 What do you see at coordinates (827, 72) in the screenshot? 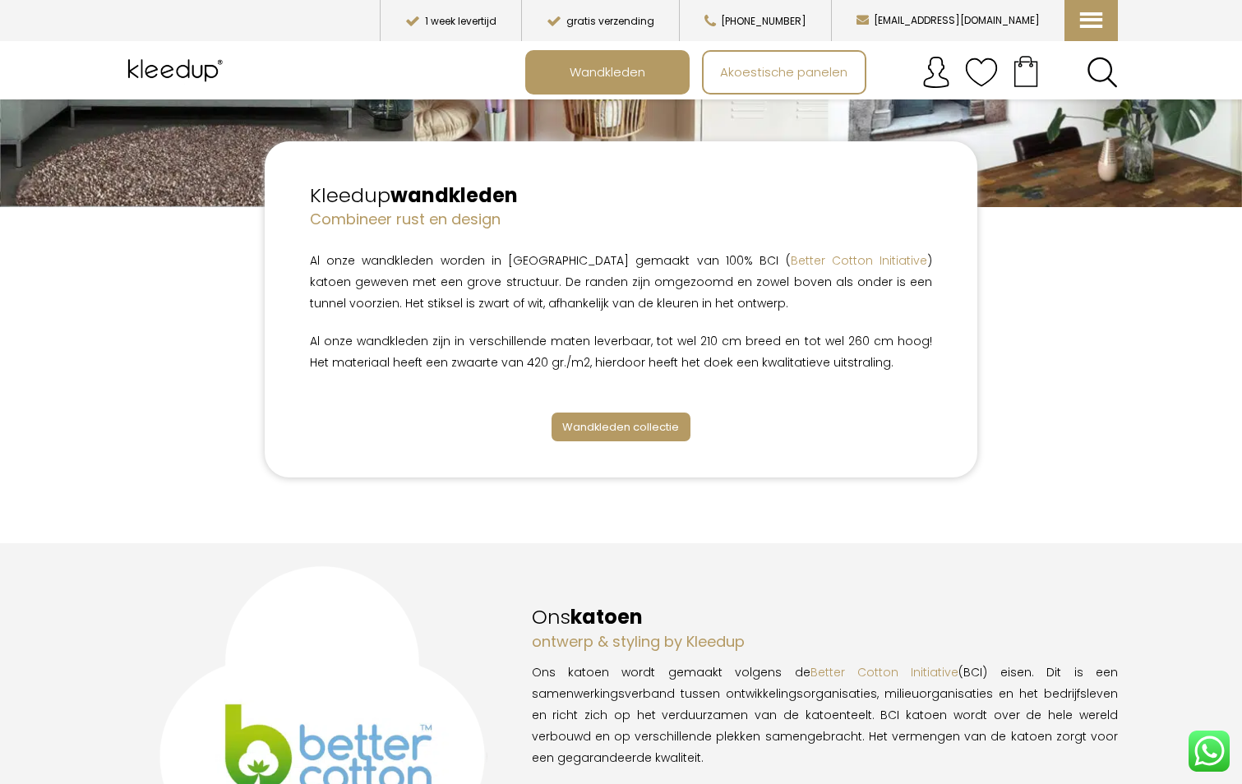
I see `nav: Main menu` at bounding box center [827, 72].